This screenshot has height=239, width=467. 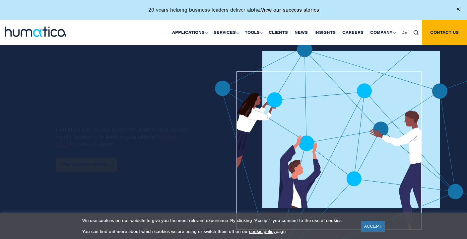 I want to click on img: arrowicon, so click(x=112, y=164).